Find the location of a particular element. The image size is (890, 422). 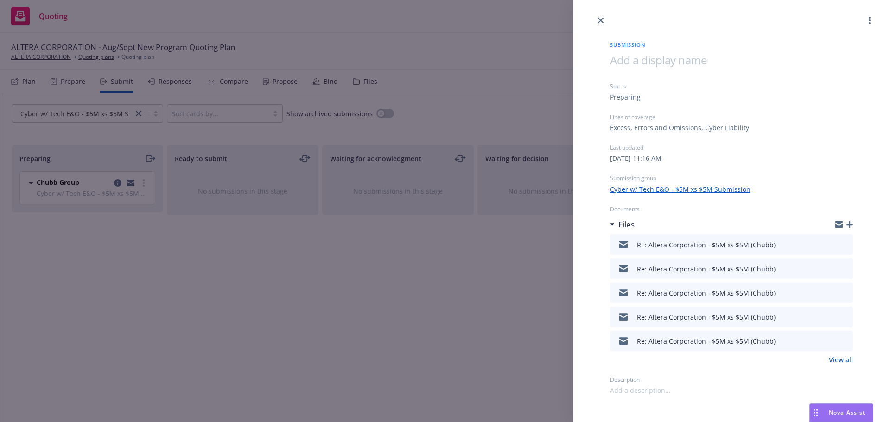

div: Preparing is located at coordinates (625, 97).